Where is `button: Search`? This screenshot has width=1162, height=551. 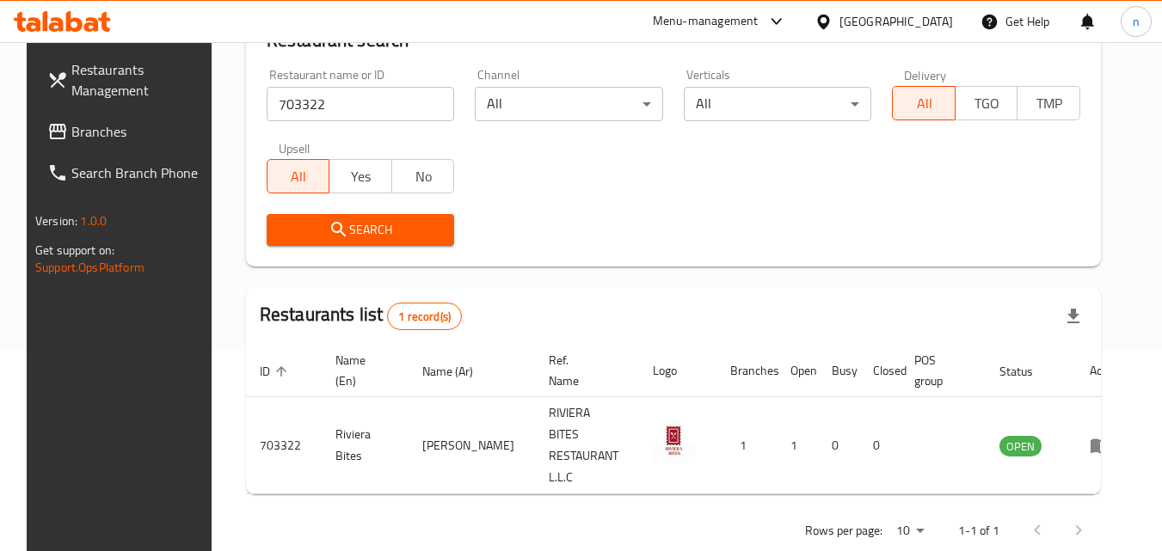
button: Search is located at coordinates (360, 230).